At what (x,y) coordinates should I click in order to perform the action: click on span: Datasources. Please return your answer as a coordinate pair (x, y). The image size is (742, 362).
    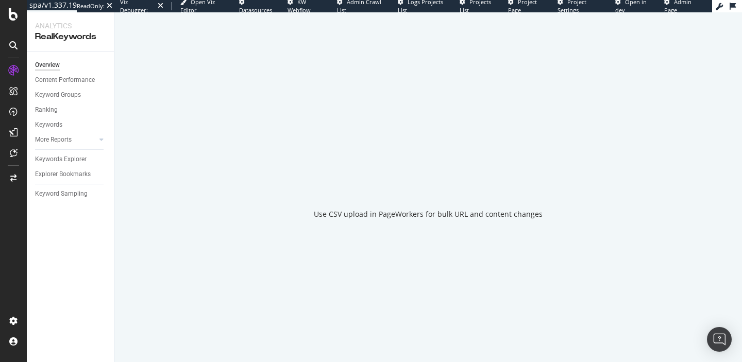
    Looking at the image, I should click on (255, 10).